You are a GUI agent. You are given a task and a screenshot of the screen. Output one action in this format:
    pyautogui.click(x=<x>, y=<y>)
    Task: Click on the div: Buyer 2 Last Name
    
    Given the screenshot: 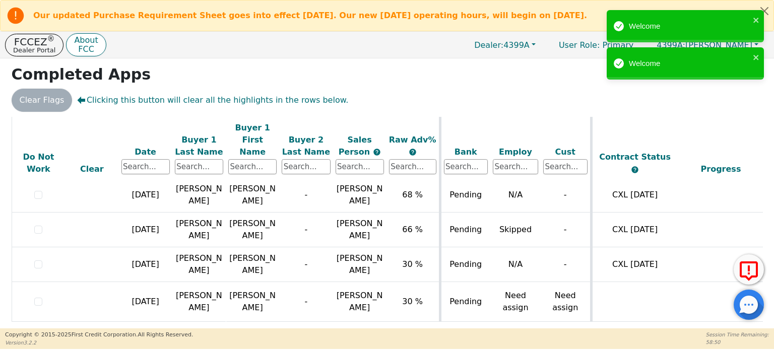 What is the action you would take?
    pyautogui.click(x=306, y=146)
    